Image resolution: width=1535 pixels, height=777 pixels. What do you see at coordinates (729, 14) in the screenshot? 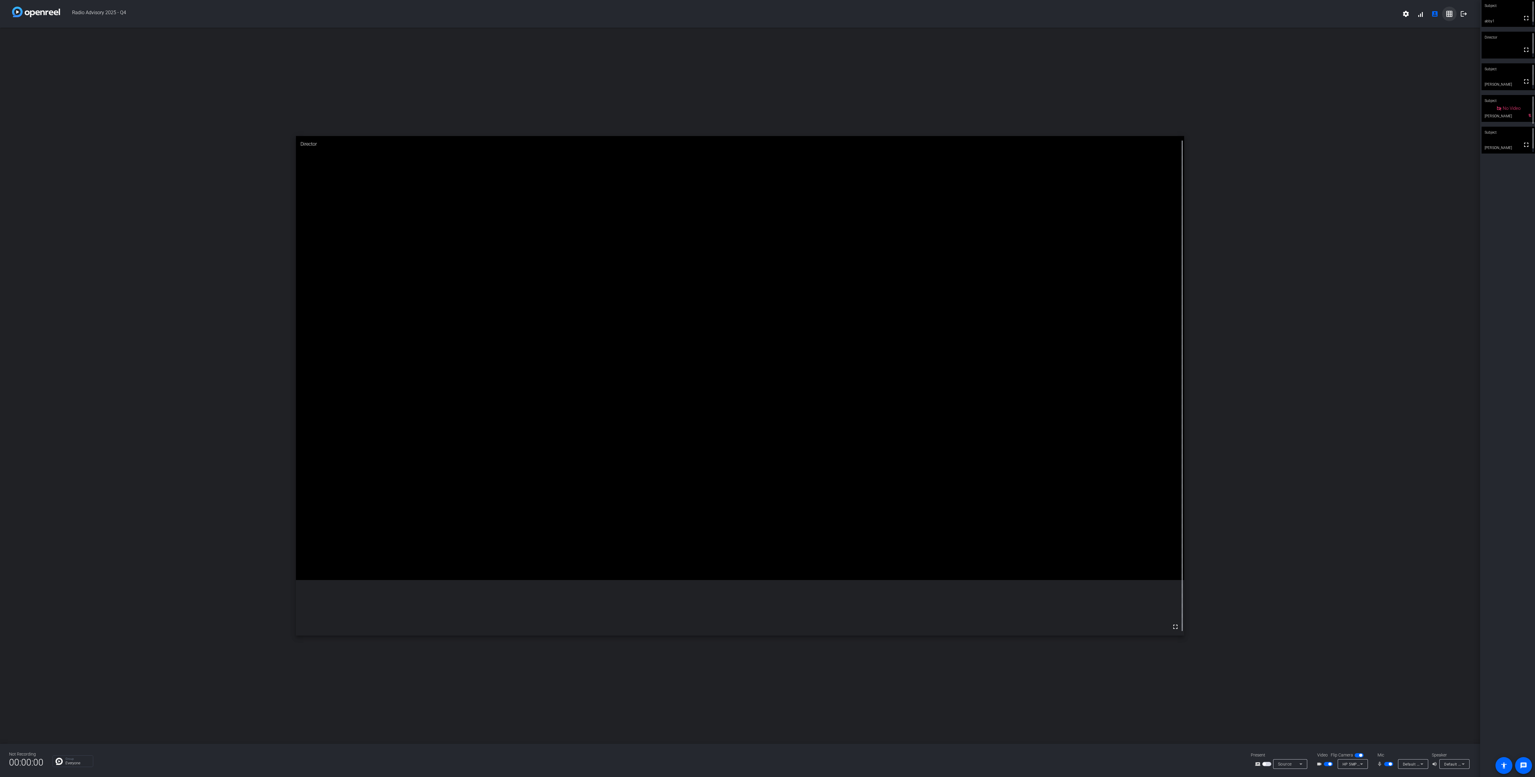
I see `span: Radio Advisory 2025 - Q4` at bounding box center [729, 14].